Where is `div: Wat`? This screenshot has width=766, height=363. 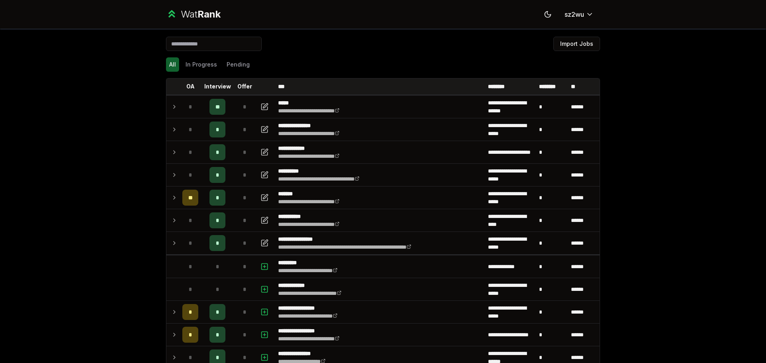
div: Wat is located at coordinates (201, 14).